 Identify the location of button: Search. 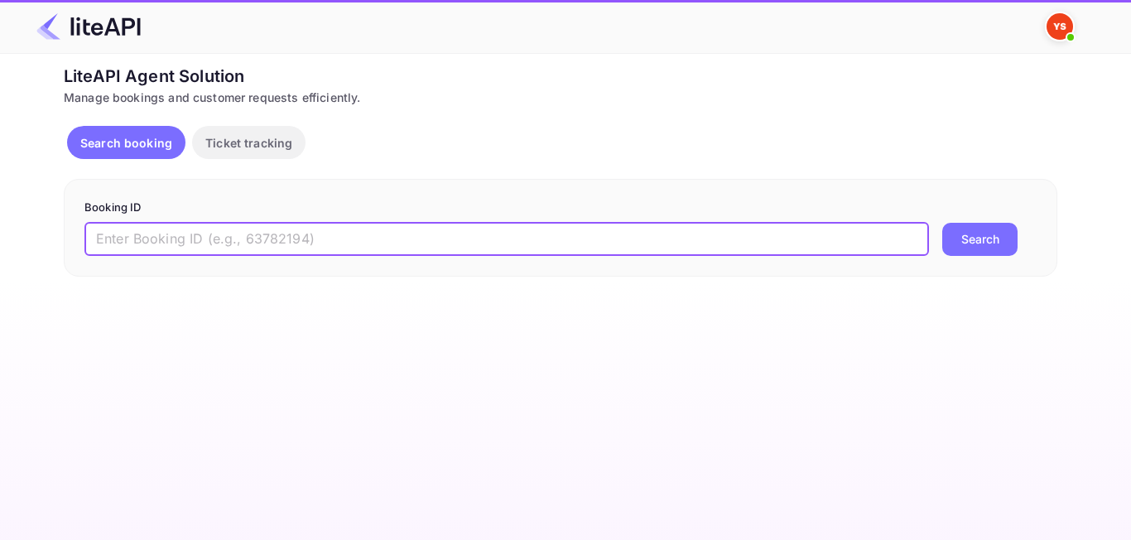
(979, 239).